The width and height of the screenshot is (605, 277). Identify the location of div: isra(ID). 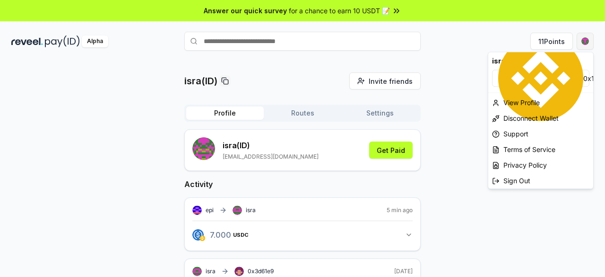
(541, 61).